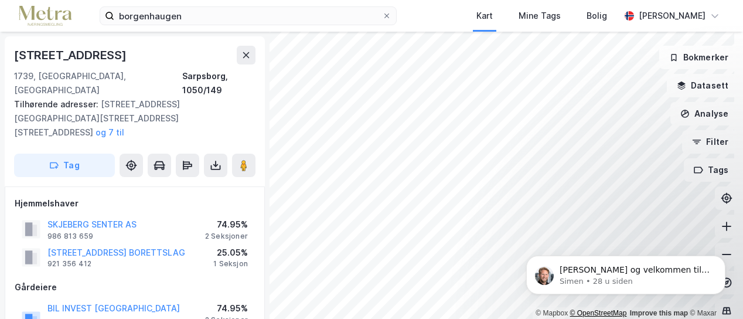 The width and height of the screenshot is (743, 319). What do you see at coordinates (703, 86) in the screenshot?
I see `button: Datasett` at bounding box center [703, 86].